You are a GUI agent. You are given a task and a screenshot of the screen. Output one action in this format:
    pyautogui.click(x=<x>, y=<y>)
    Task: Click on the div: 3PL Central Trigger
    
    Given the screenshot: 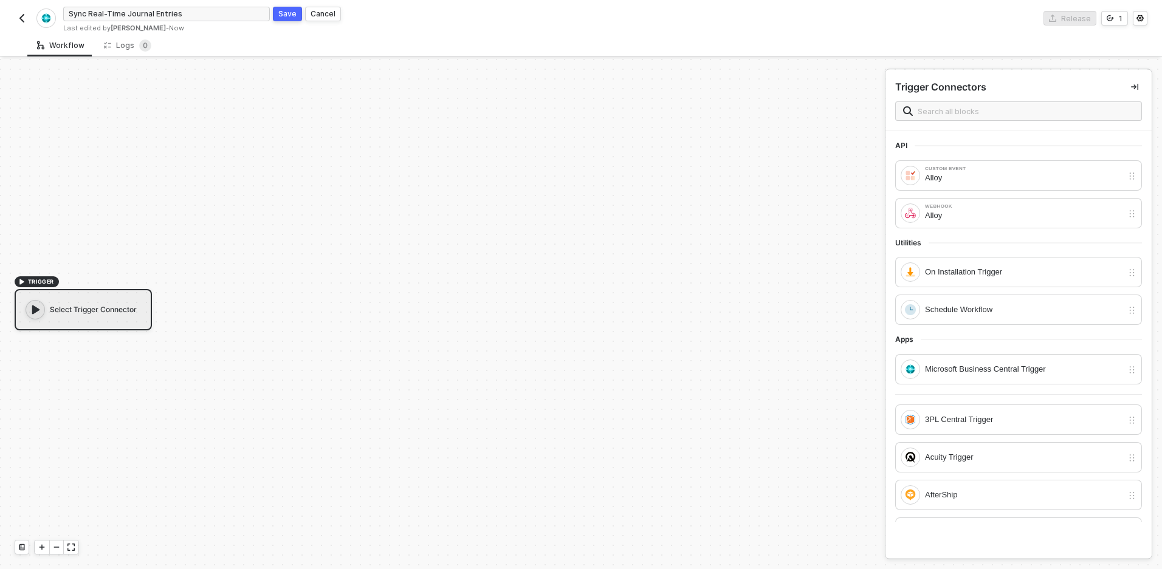 What is the action you would take?
    pyautogui.click(x=1023, y=420)
    